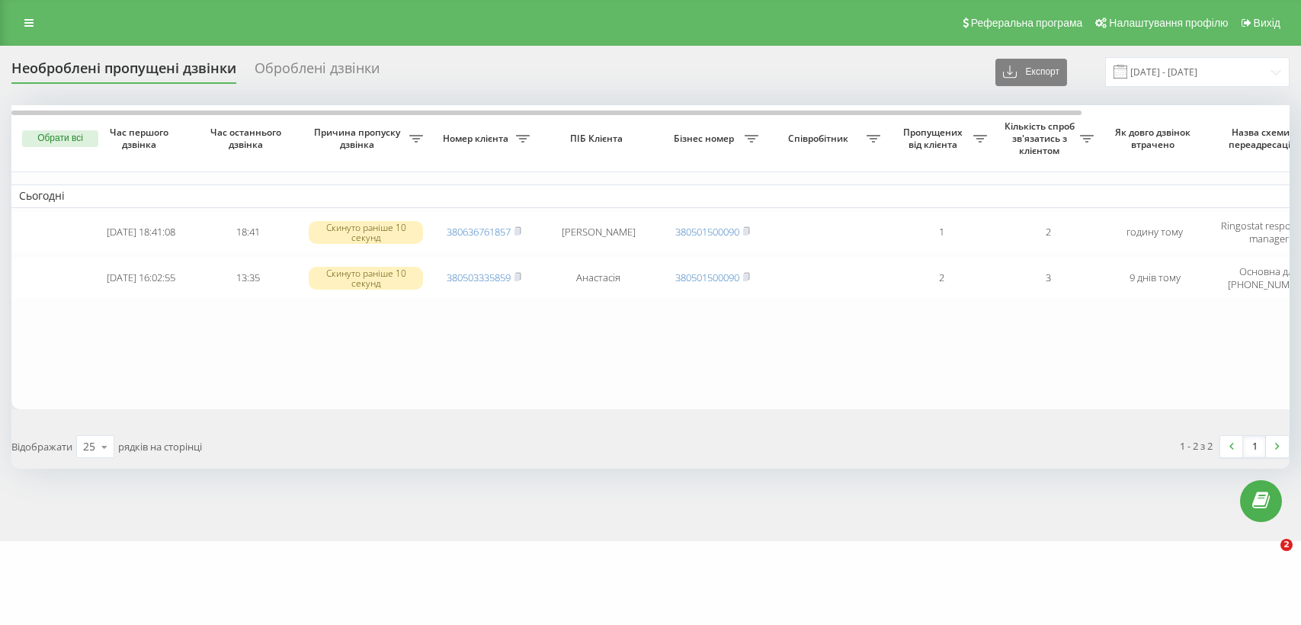 Image resolution: width=1301 pixels, height=625 pixels. Describe the element at coordinates (317, 72) in the screenshot. I see `div: Оброблені дзвінки` at that location.